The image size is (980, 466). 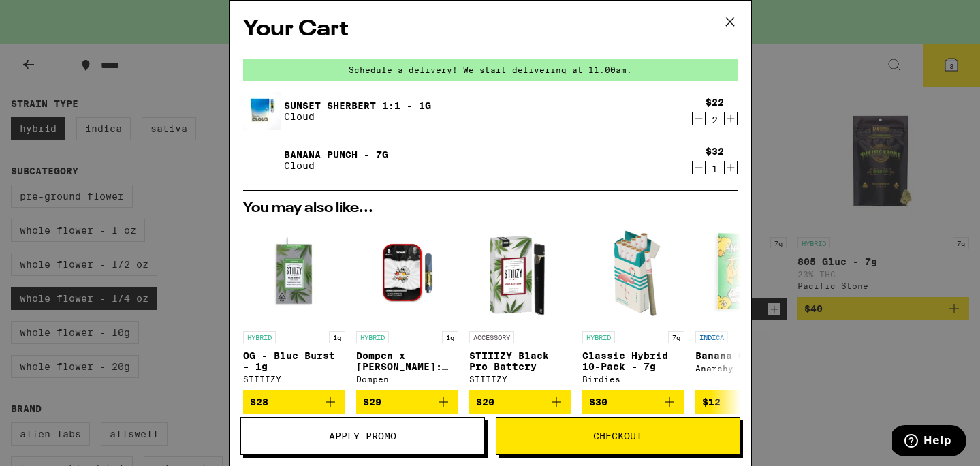 I want to click on p: INDICA, so click(x=712, y=337).